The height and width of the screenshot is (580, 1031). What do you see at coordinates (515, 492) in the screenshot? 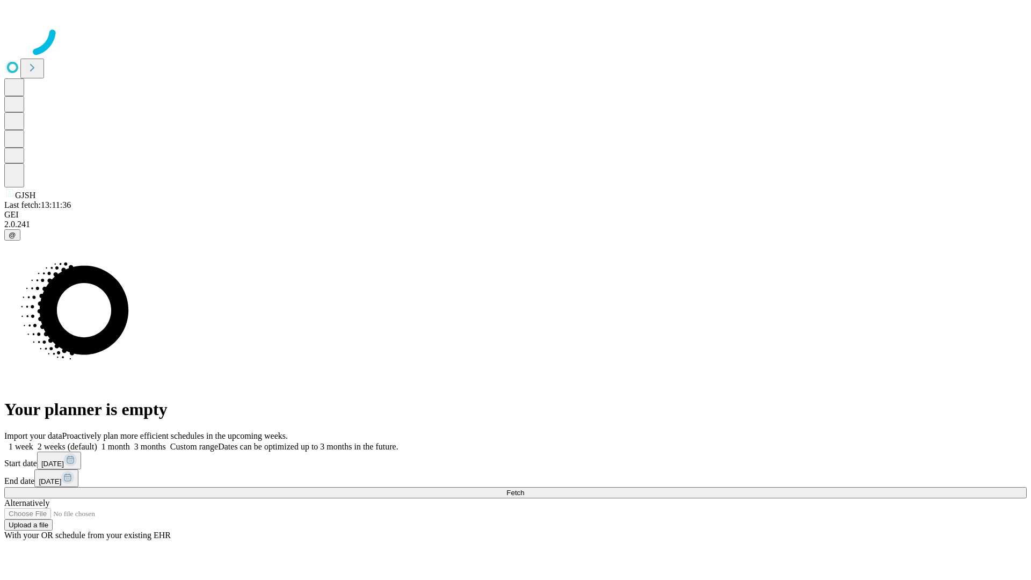
I see `span: Fetch` at bounding box center [515, 492].